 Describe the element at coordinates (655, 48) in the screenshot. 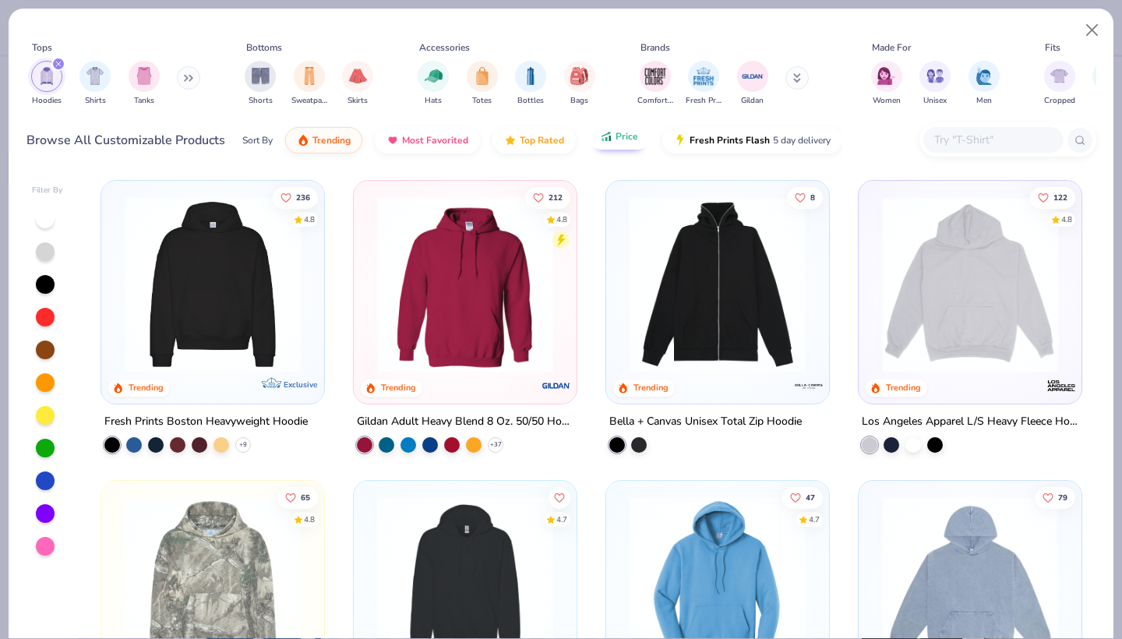

I see `div: Brands` at that location.